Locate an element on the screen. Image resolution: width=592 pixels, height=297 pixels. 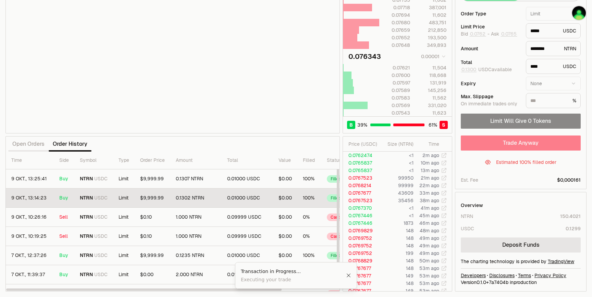
div: 349,893 is located at coordinates (431, 45).